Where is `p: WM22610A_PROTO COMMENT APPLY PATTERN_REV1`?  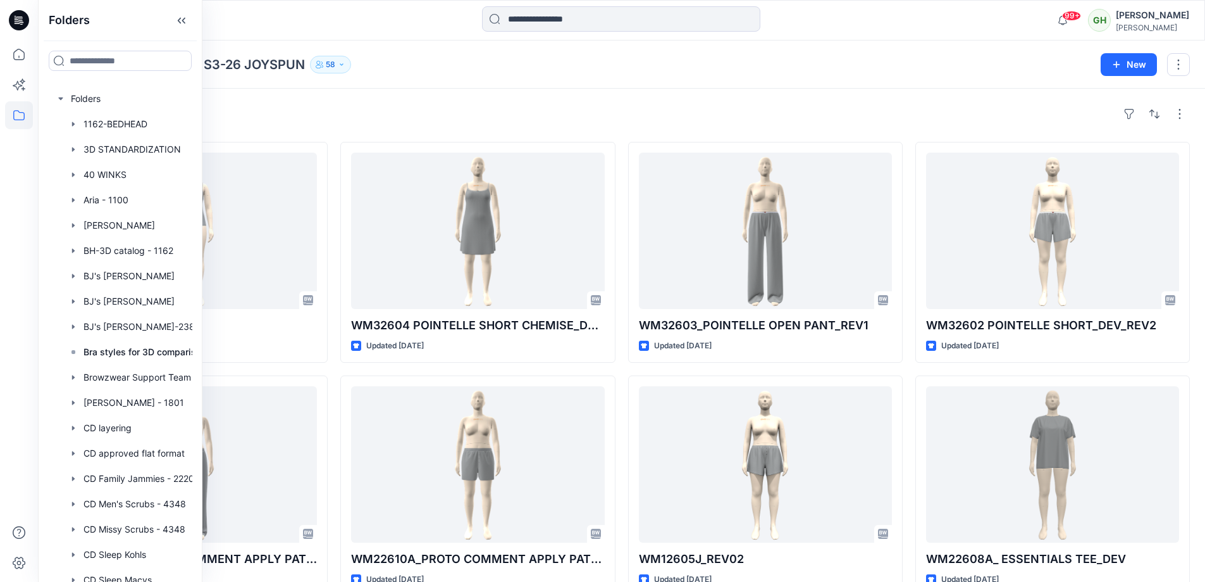 p: WM22610A_PROTO COMMENT APPLY PATTERN_REV1 is located at coordinates (478, 559).